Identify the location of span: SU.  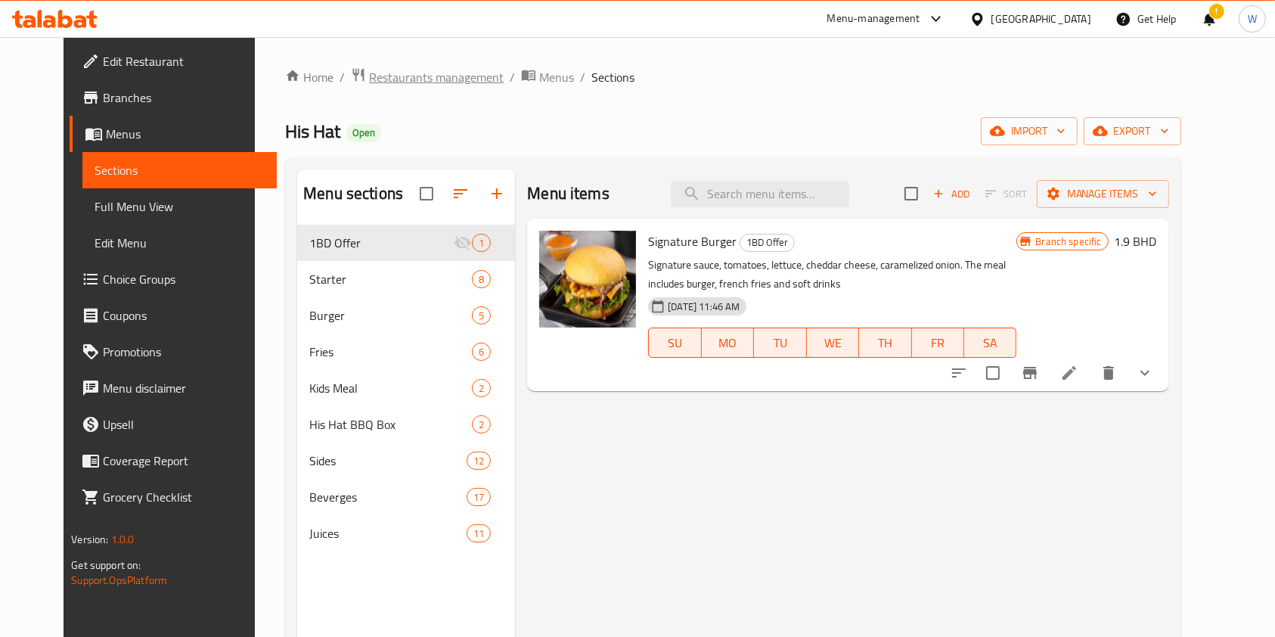
(674, 342).